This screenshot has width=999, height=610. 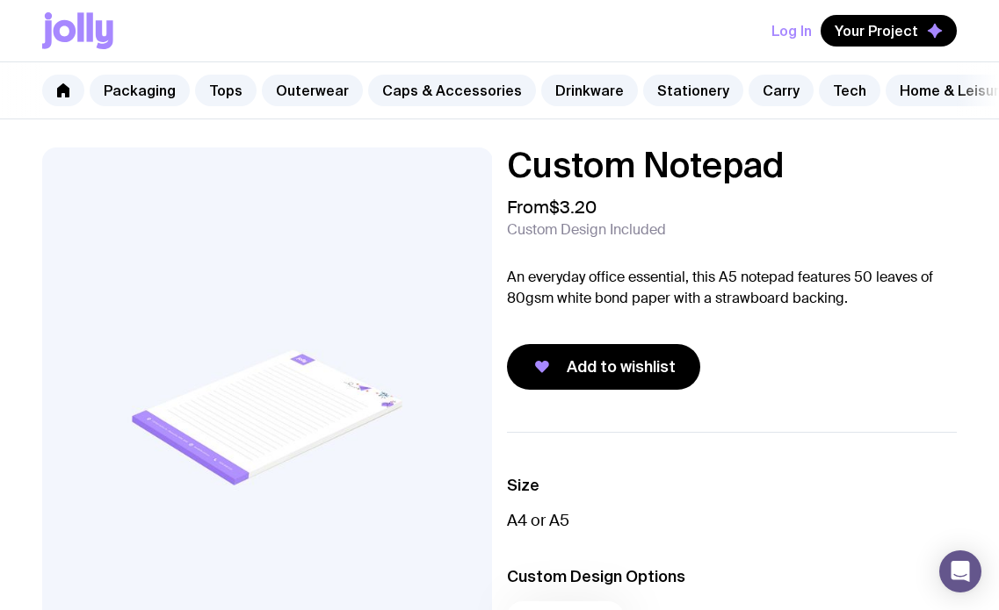 I want to click on span: Add to wishlist, so click(x=621, y=367).